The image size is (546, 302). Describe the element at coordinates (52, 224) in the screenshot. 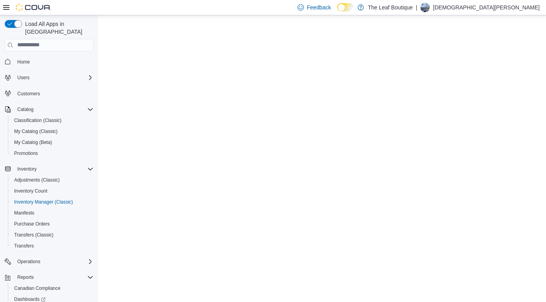

I see `button: Purchase Orders` at that location.